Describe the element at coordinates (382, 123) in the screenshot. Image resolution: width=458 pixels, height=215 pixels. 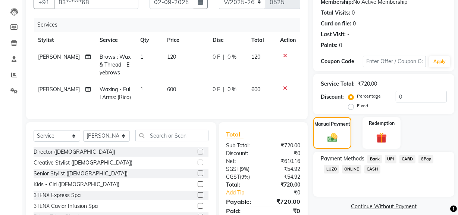
I see `label: Redemption` at that location.